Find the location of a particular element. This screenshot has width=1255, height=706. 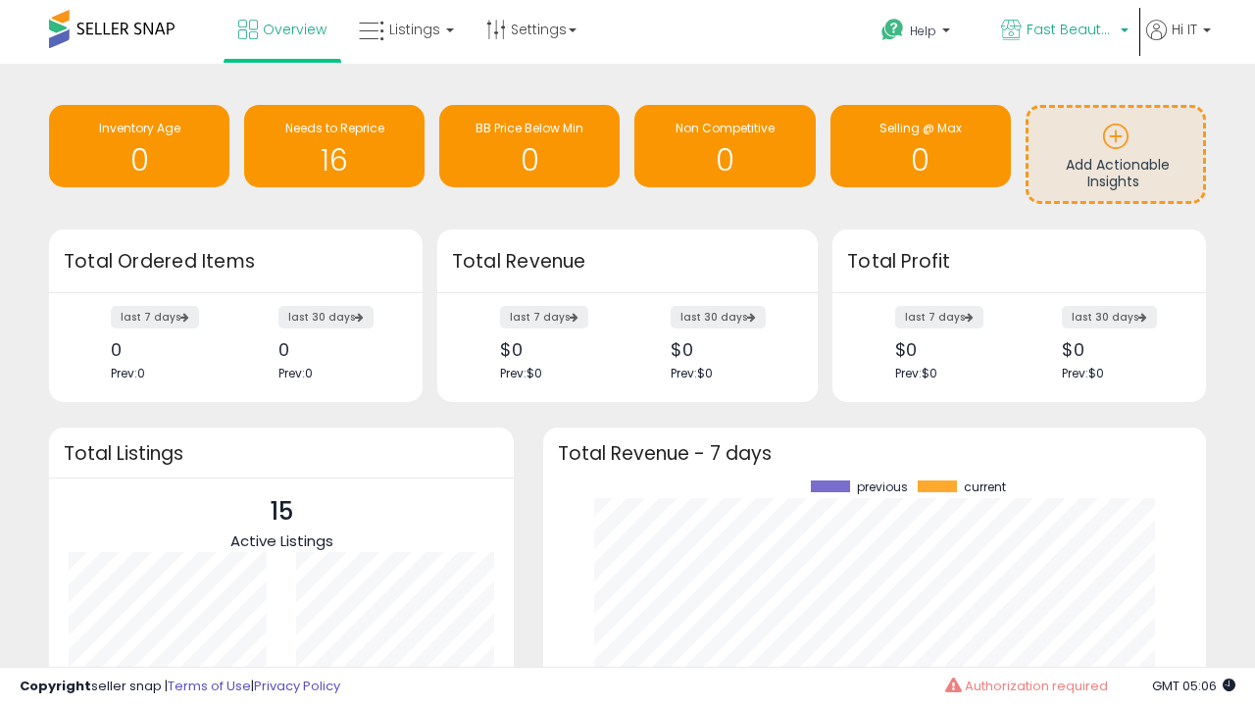

span: Help is located at coordinates (923, 30).